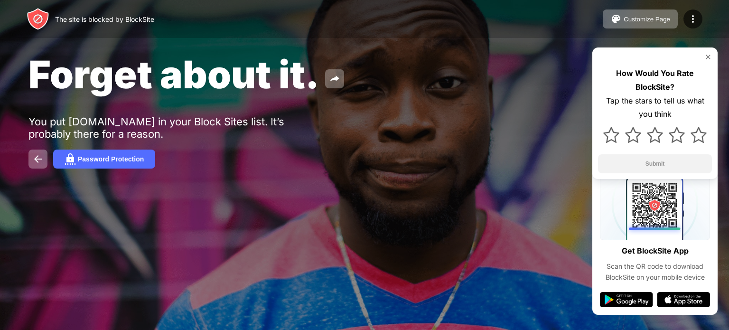  Describe the element at coordinates (335, 79) in the screenshot. I see `img: share.svg` at that location.